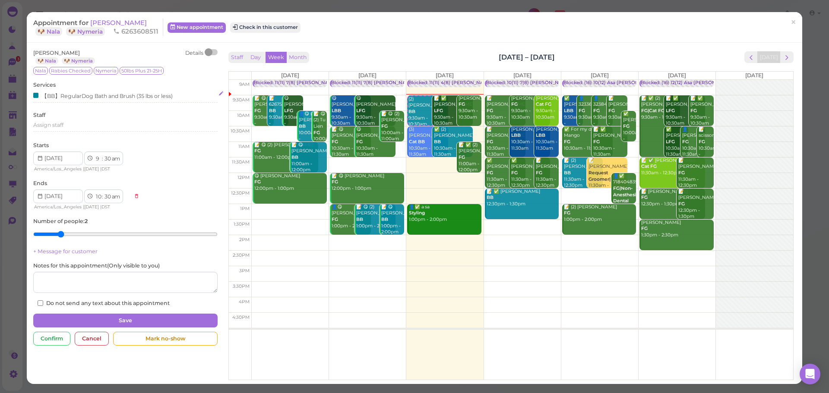  What do you see at coordinates (48, 125) in the screenshot?
I see `span: Assign staff` at bounding box center [48, 125].